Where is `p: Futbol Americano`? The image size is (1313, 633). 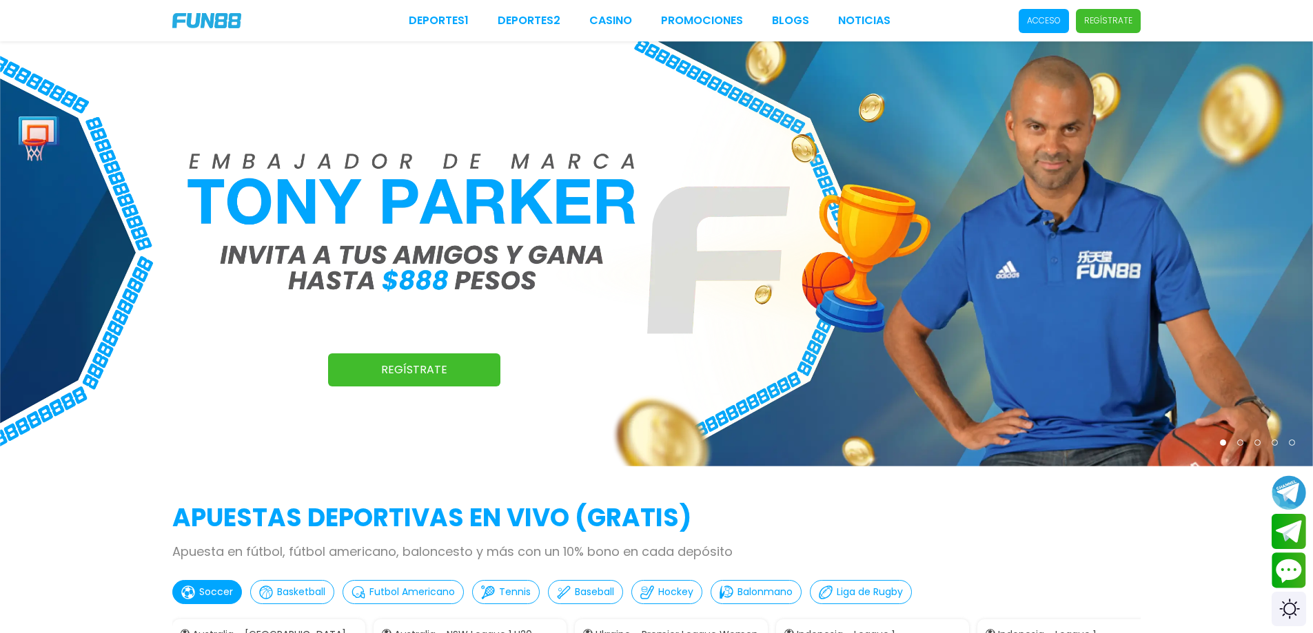
p: Futbol Americano is located at coordinates (412, 592).